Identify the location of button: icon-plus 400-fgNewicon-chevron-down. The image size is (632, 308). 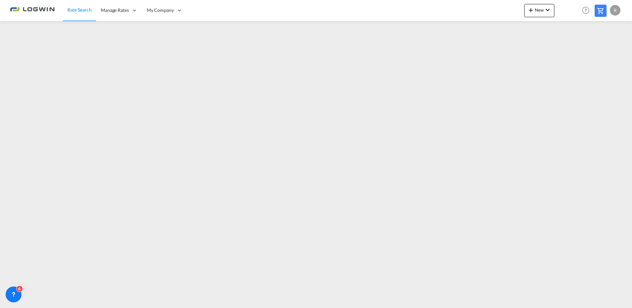
(539, 11).